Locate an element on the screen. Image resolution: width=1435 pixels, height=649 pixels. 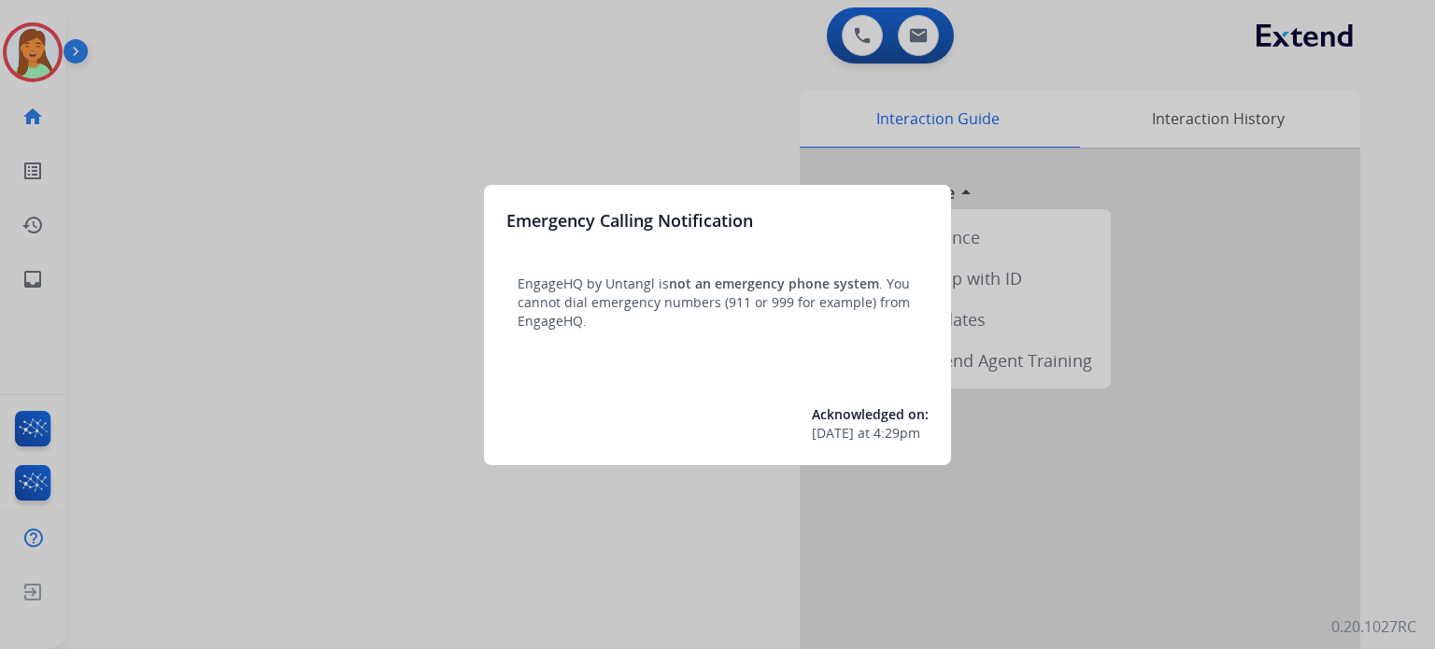
div: at is located at coordinates (870, 433).